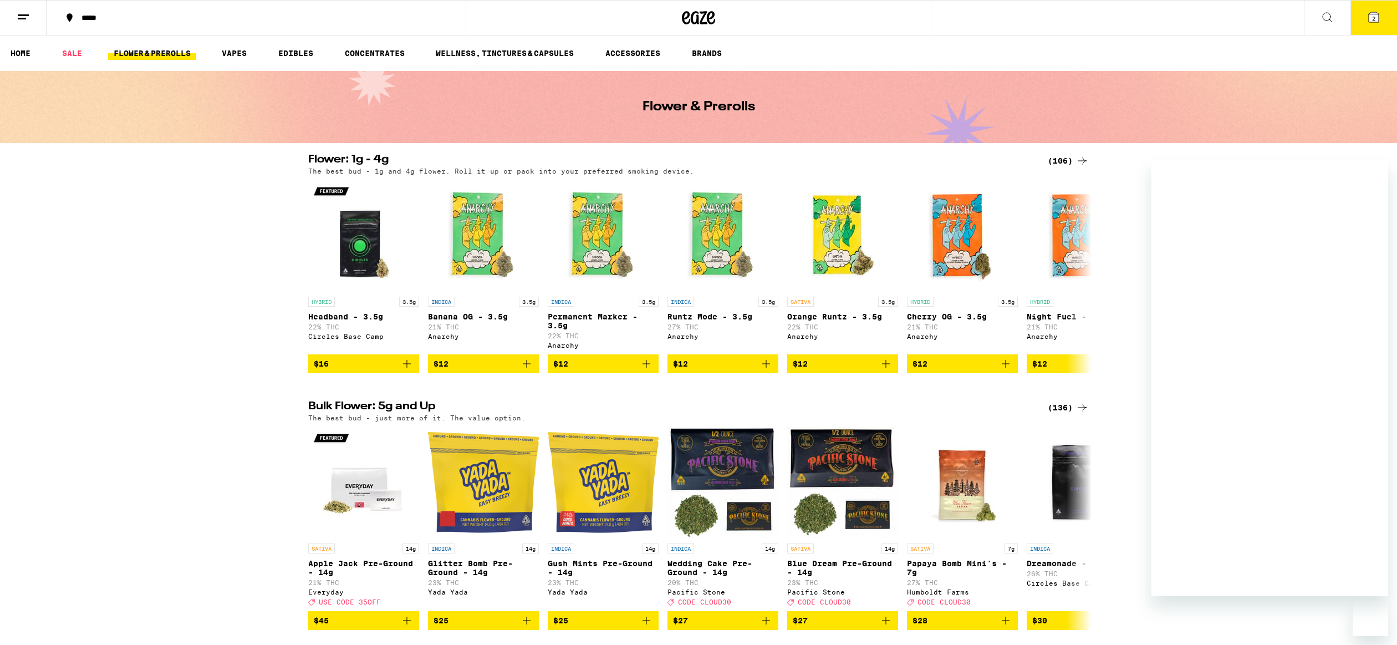  Describe the element at coordinates (962, 519) in the screenshot. I see `a: Open page for Papaya Bomb Mini's - 7g from Humboldt Farms` at that location.